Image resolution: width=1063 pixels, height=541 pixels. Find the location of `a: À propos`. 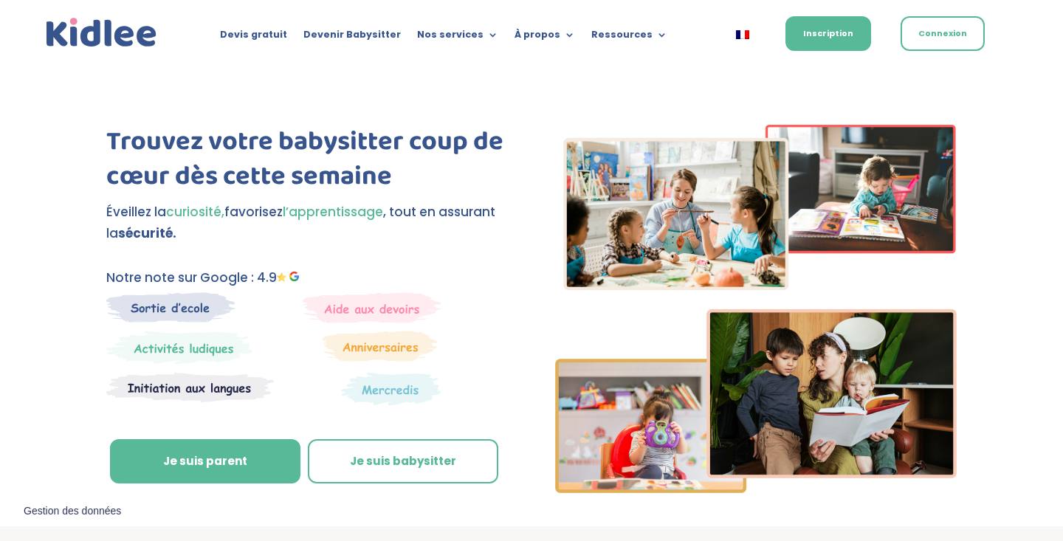

a: À propos is located at coordinates (545, 38).